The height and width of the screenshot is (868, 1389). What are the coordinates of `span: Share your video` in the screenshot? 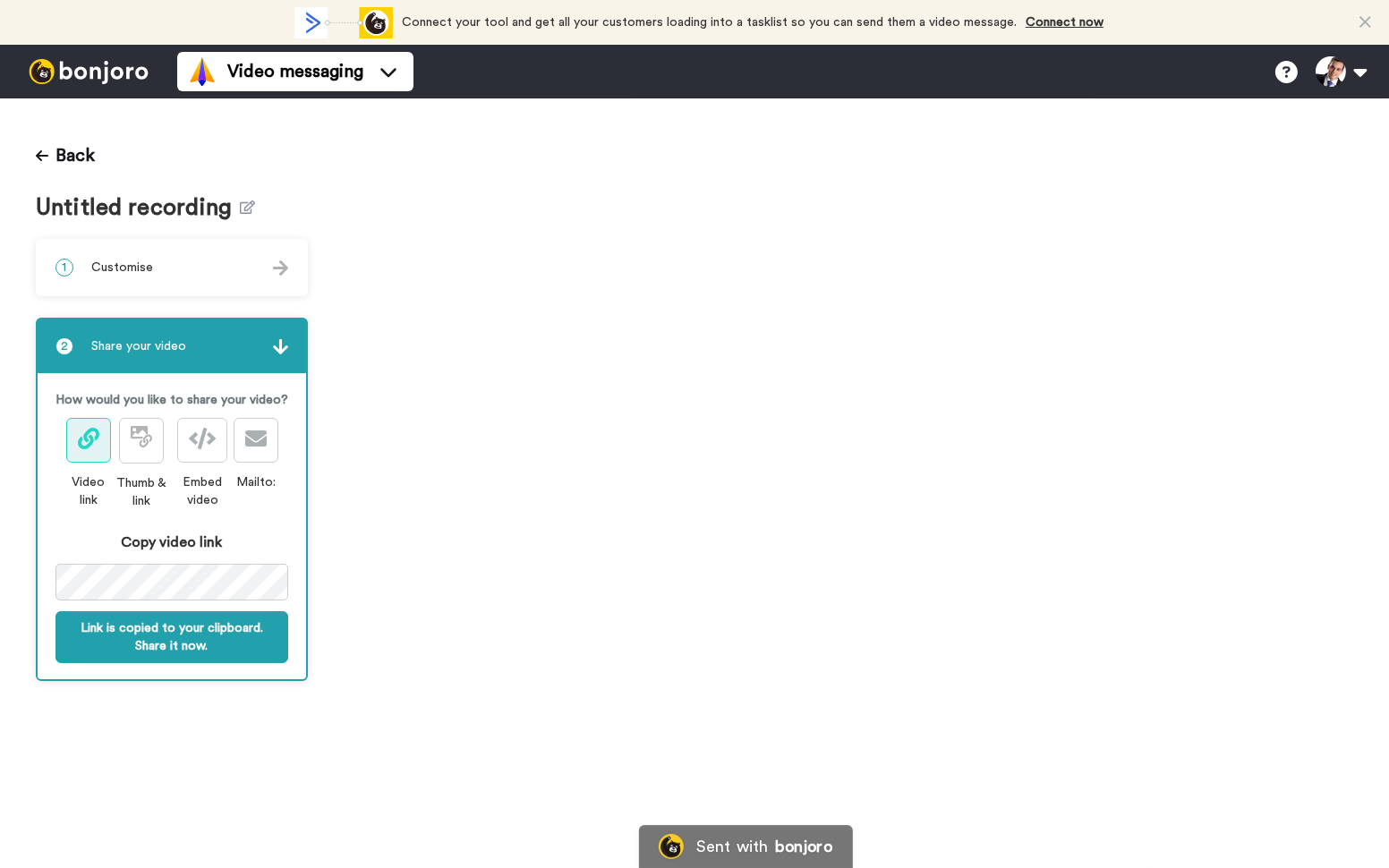 It's located at (139, 346).